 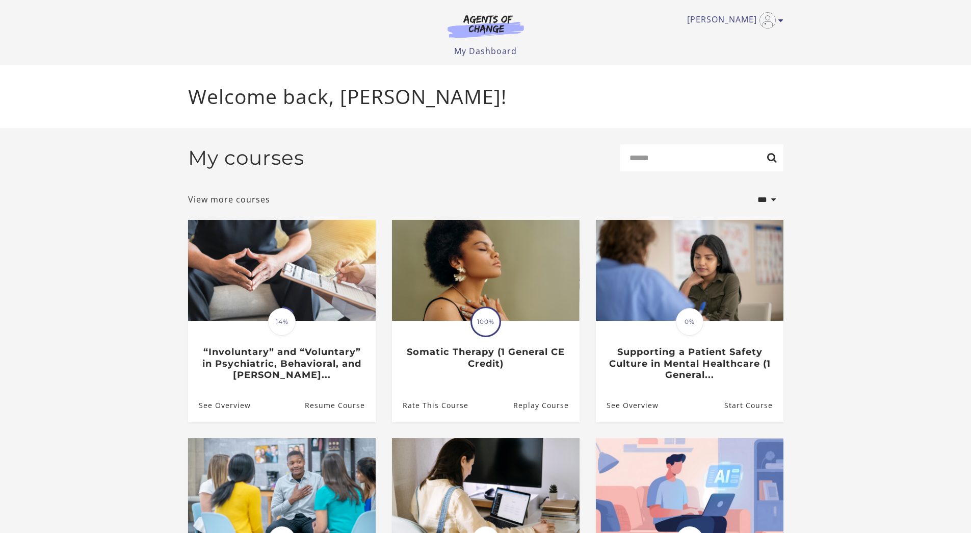 I want to click on span: 14%, so click(x=282, y=322).